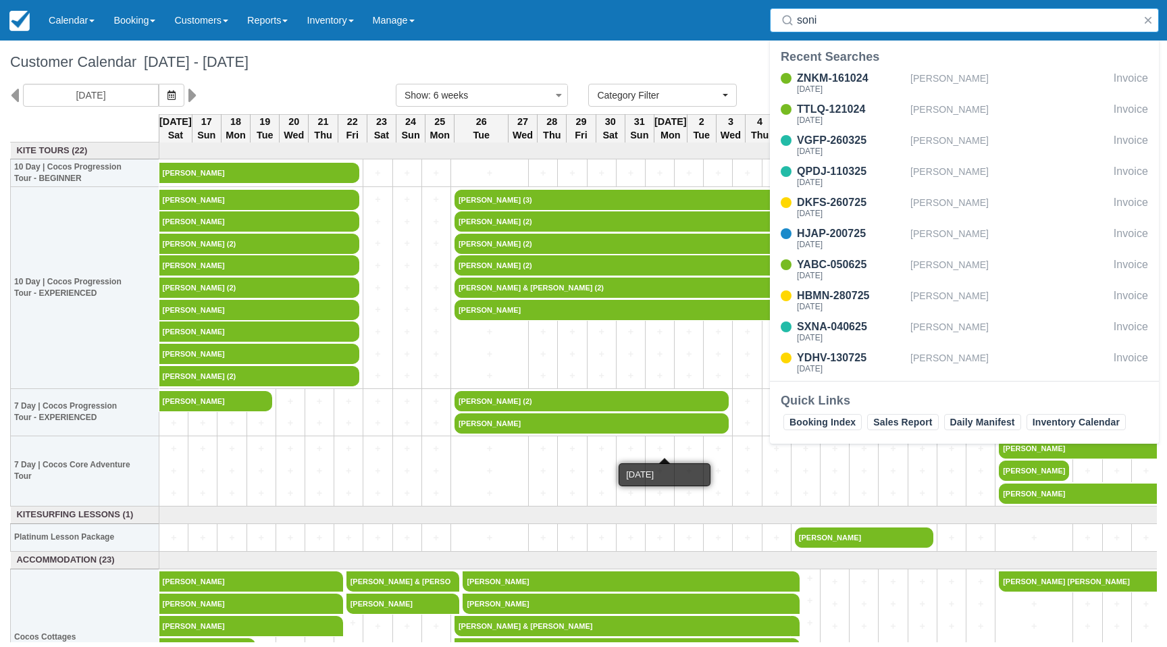 The width and height of the screenshot is (1167, 647). What do you see at coordinates (658, 95) in the screenshot?
I see `span: Category Filter` at bounding box center [658, 95].